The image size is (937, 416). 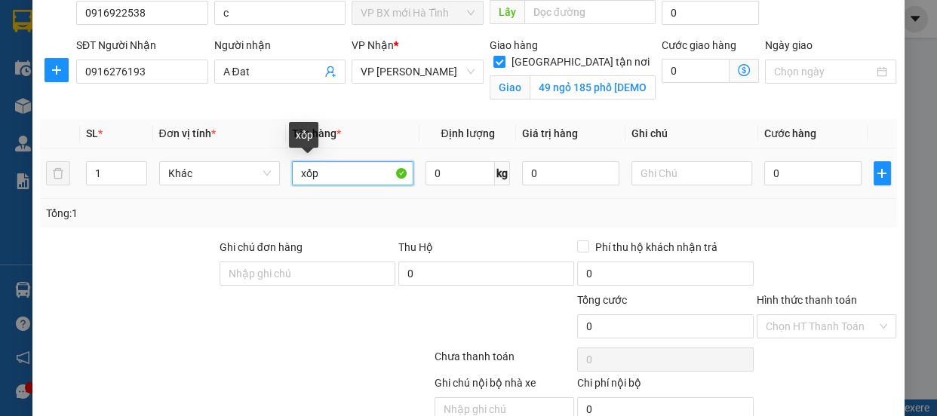 What do you see at coordinates (417, 72) in the screenshot?
I see `span: VP Trần Quốc Hoàn` at bounding box center [417, 72].